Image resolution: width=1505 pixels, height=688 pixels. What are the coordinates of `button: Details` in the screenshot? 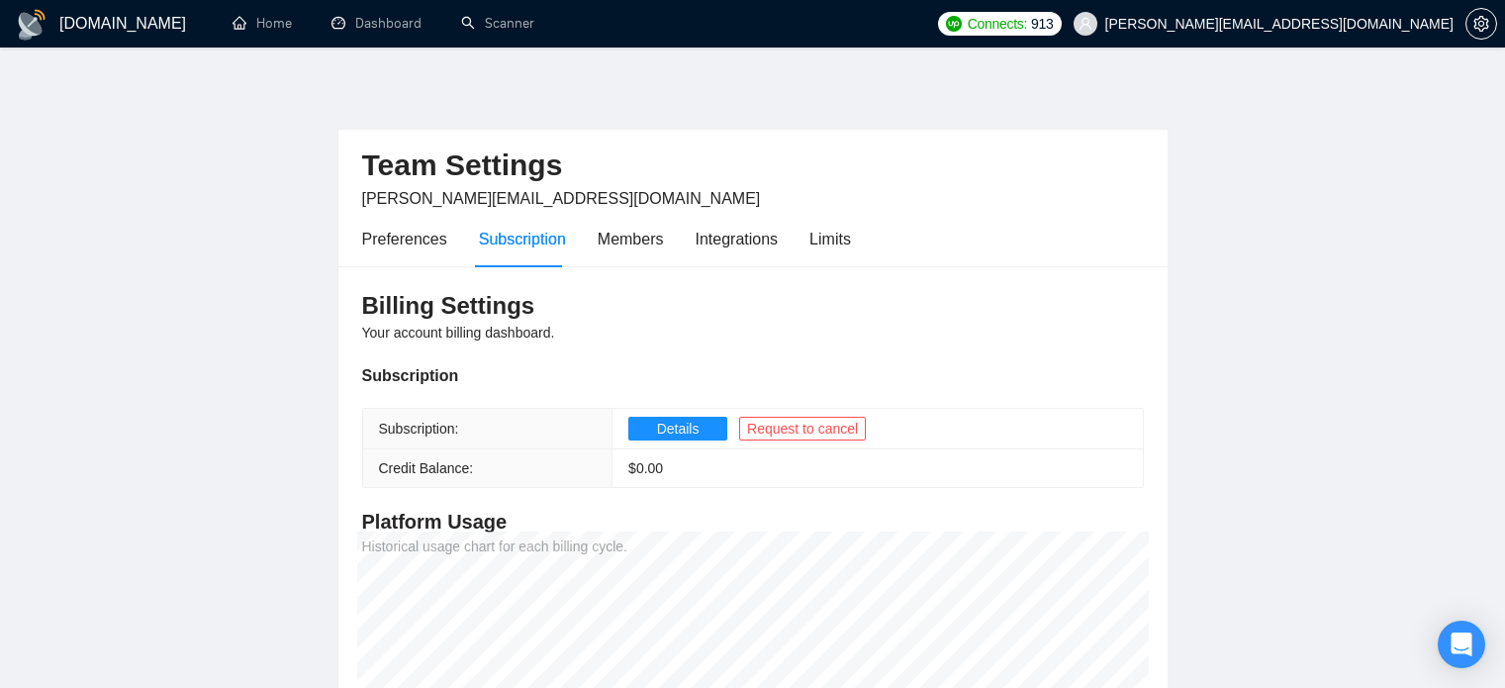 It's located at (678, 428).